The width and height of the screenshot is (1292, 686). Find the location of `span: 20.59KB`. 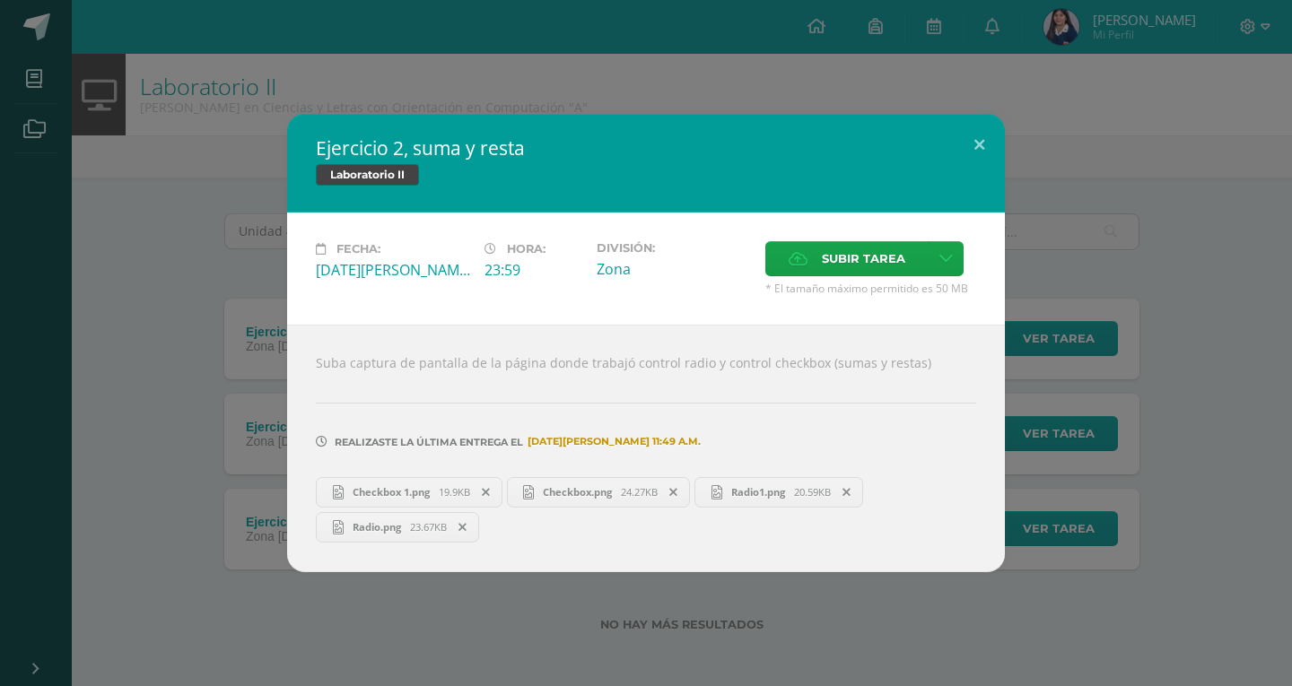

span: 20.59KB is located at coordinates (812, 492).